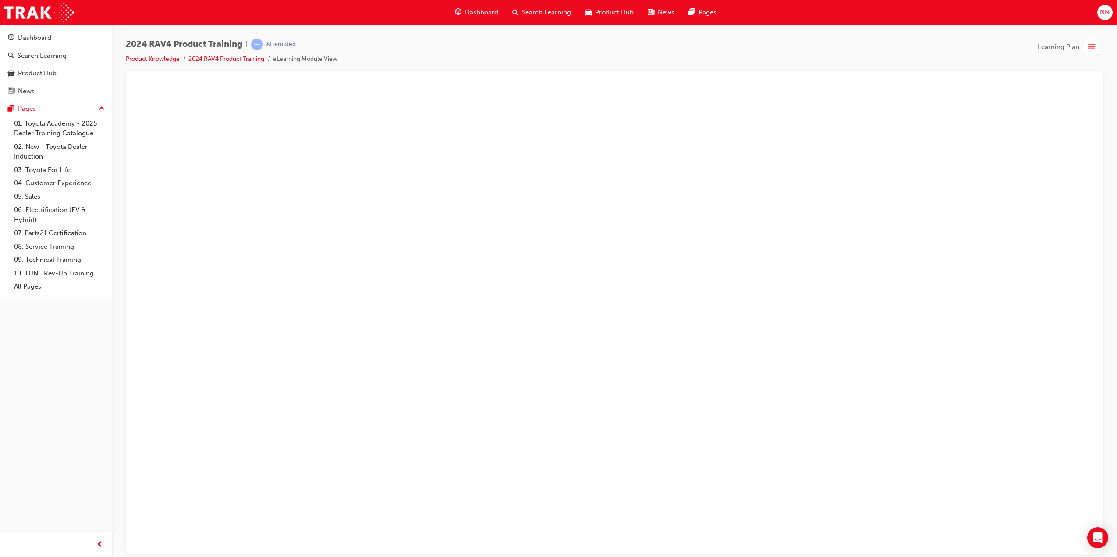 This screenshot has height=557, width=1117. What do you see at coordinates (59, 215) in the screenshot?
I see `a: 06. Electrification (EV & Hybrid)` at bounding box center [59, 215].